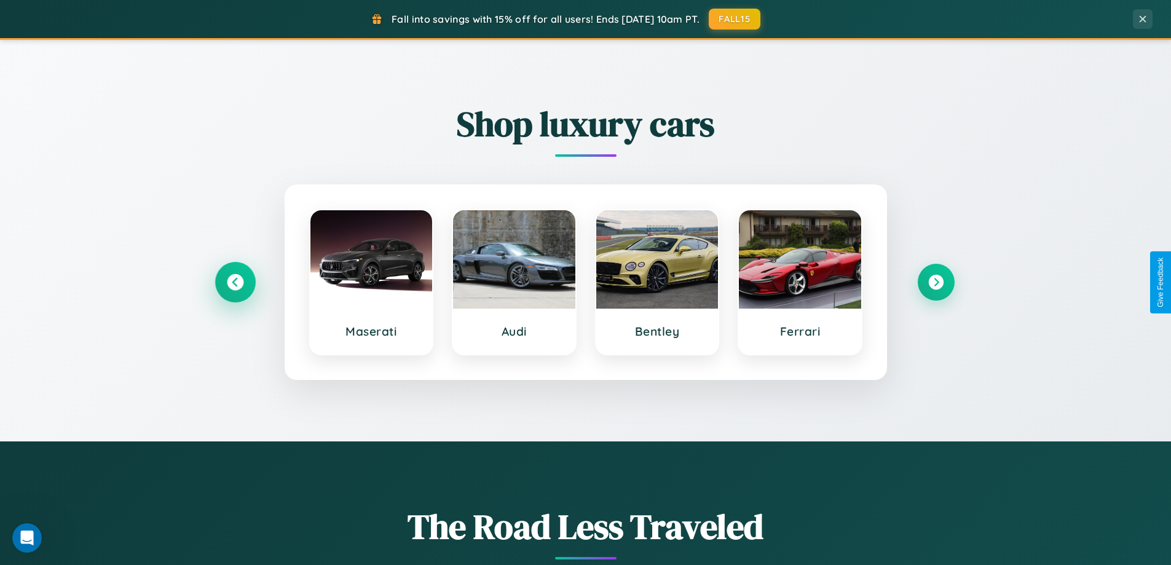 Image resolution: width=1171 pixels, height=565 pixels. What do you see at coordinates (514, 331) in the screenshot?
I see `h3: Audi` at bounding box center [514, 331].